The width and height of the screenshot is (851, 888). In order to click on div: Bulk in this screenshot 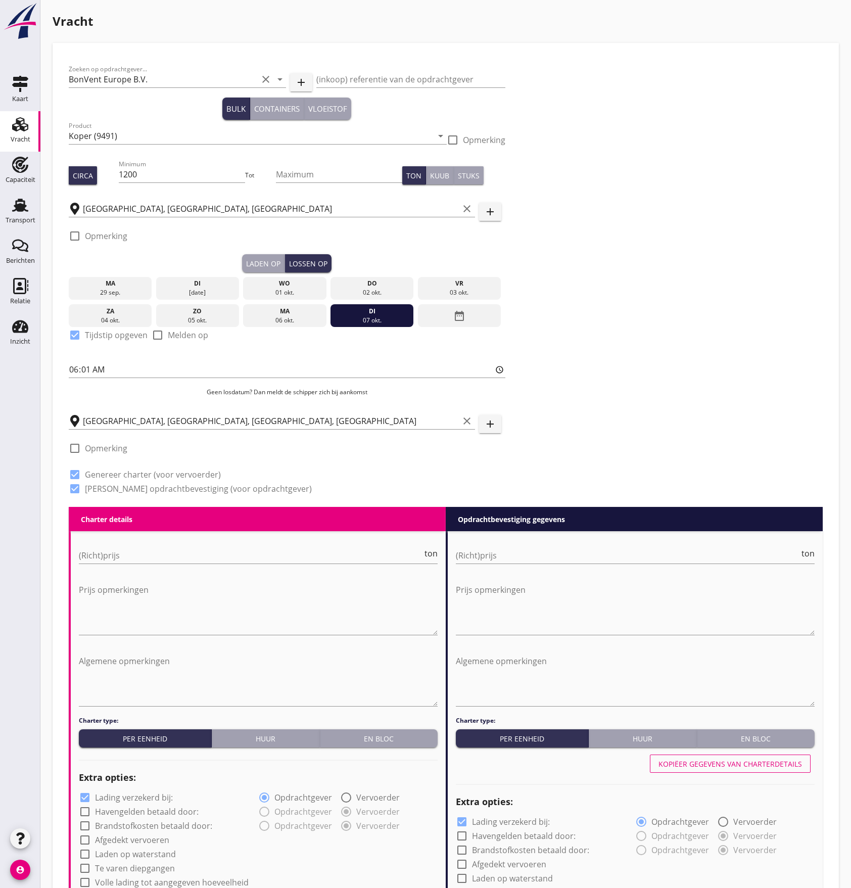, I will do `click(236, 109)`.